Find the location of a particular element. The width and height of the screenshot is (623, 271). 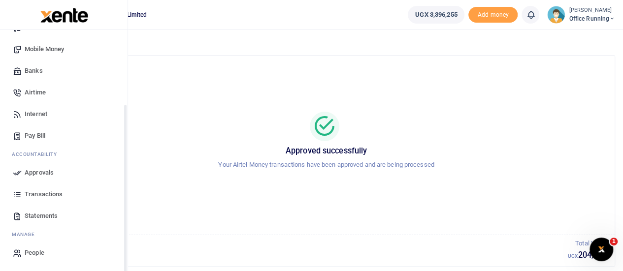

h5: 204,575 is located at coordinates (587, 256).